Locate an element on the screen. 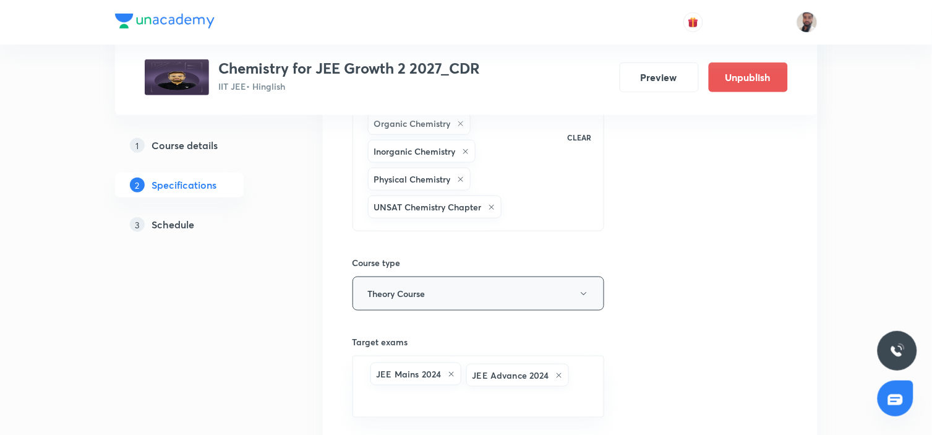  button: Open is located at coordinates (598, 387).